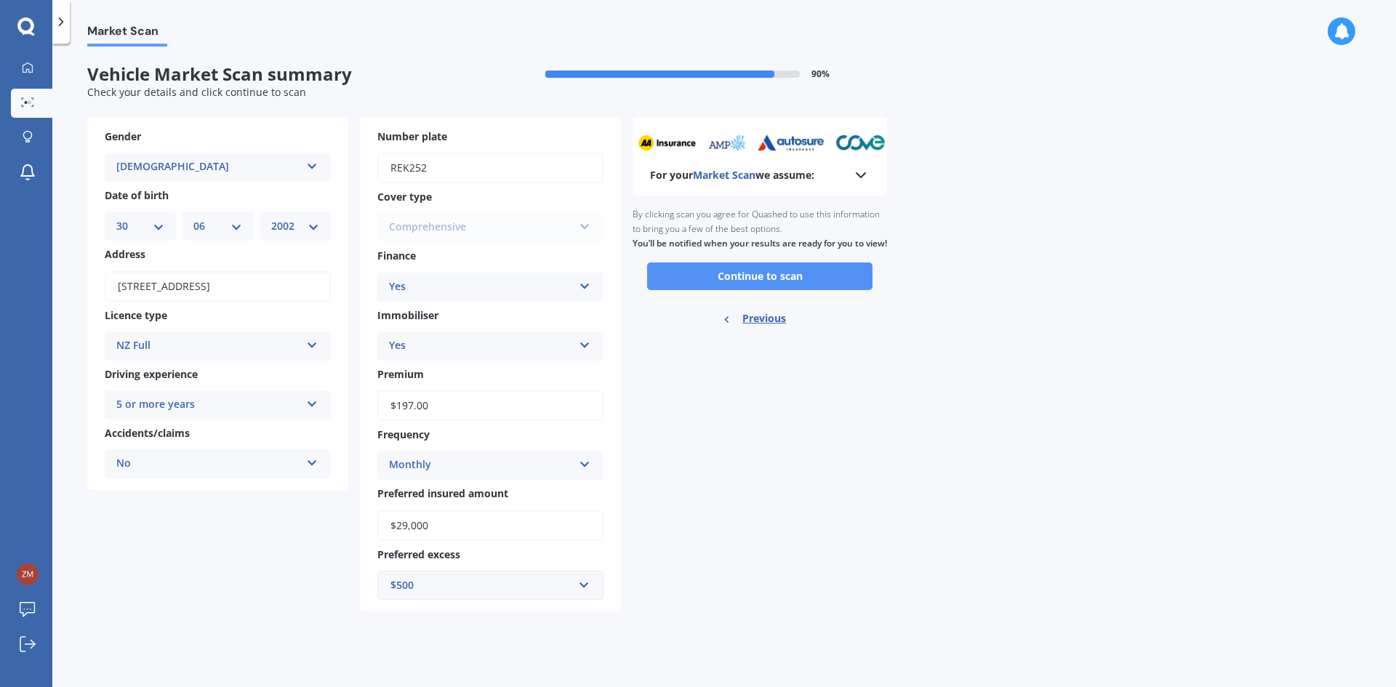 The image size is (1396, 687). Describe the element at coordinates (419, 554) in the screenshot. I see `span: Preferred excess` at that location.